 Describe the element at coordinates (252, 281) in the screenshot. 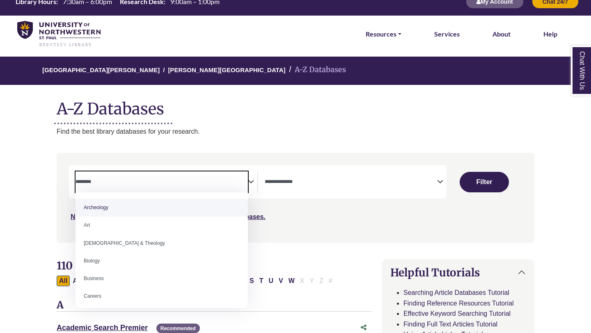

I see `button: Filter Results S` at that location.